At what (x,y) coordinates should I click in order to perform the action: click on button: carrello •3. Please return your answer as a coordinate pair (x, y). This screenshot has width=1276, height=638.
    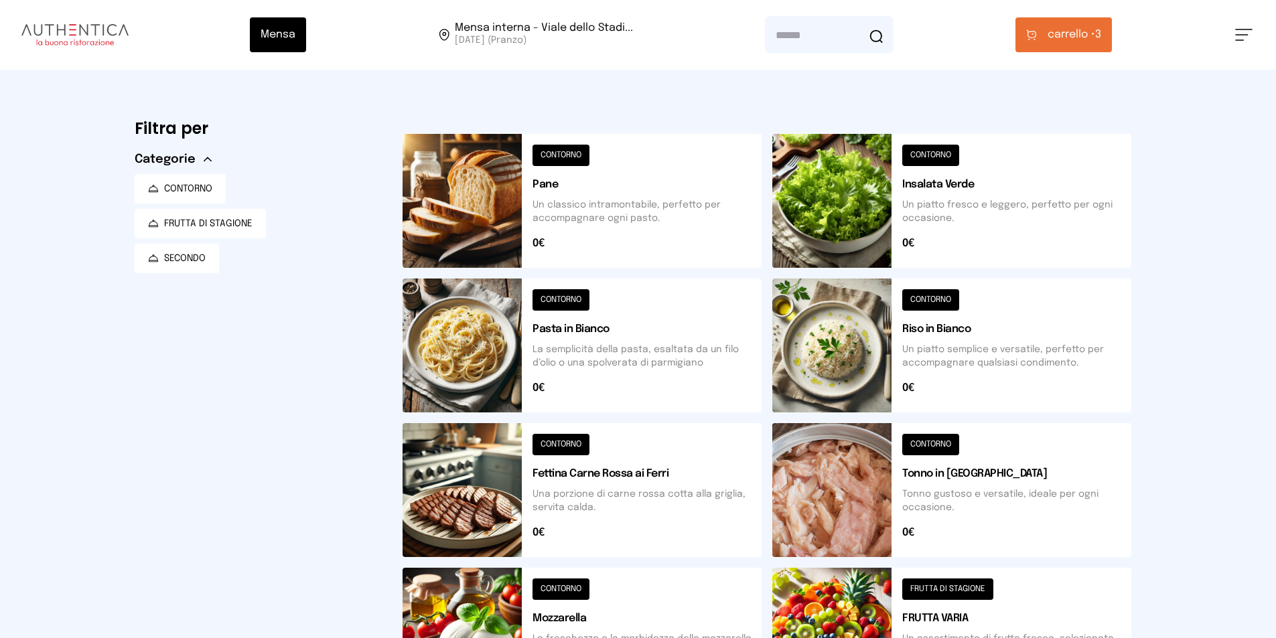
    Looking at the image, I should click on (1063, 35).